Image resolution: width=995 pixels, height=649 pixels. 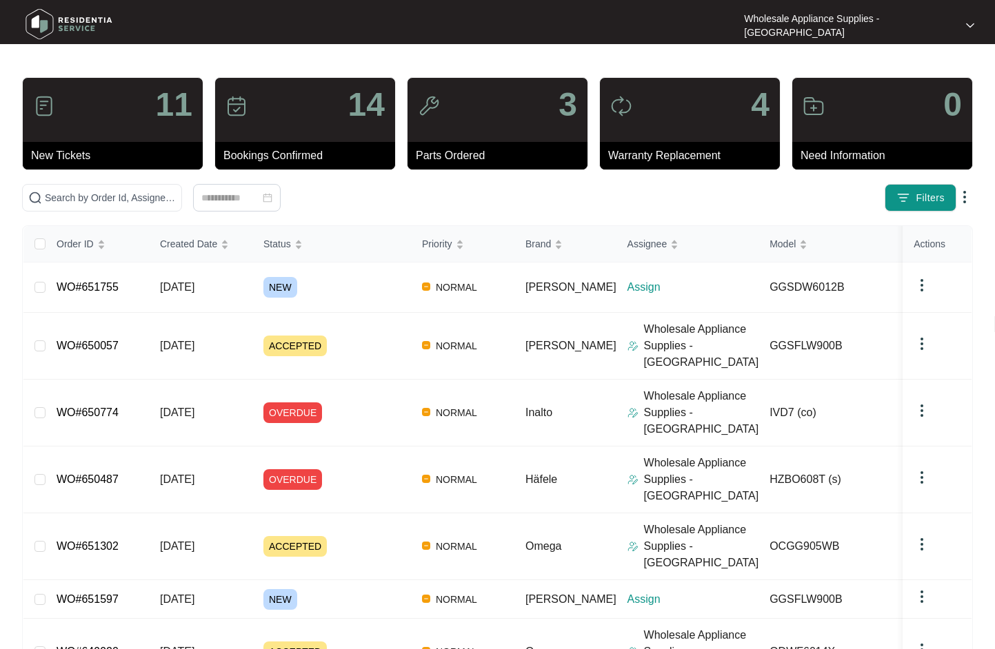 I want to click on span: Status, so click(x=277, y=244).